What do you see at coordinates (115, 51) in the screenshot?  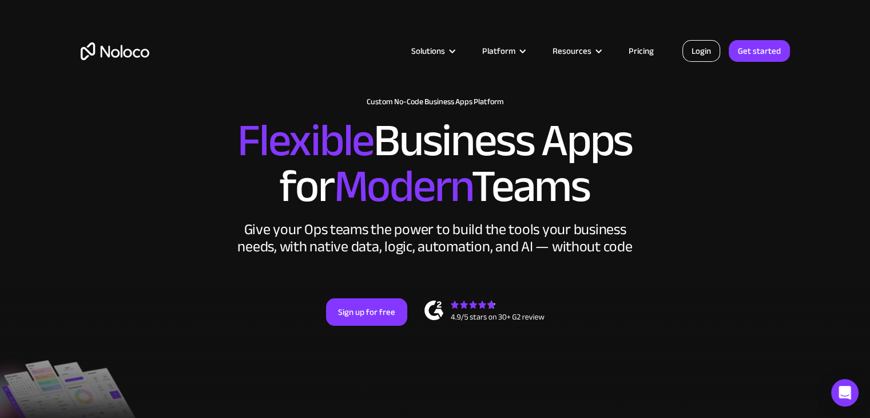 I see `a: home` at bounding box center [115, 51].